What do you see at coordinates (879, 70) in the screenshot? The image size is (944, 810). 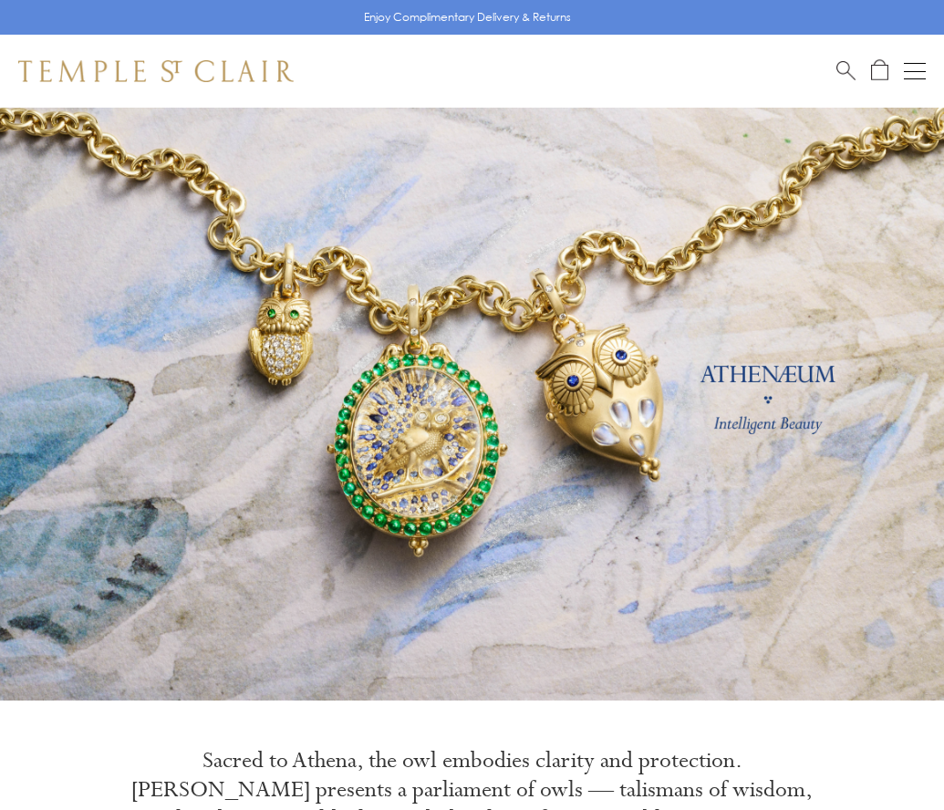 I see `a: Open Shopping Bag` at bounding box center [879, 70].